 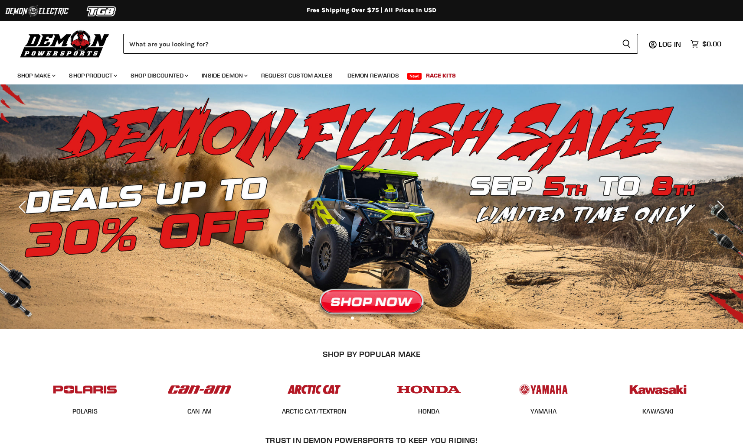 I want to click on img: POPULAR_MAKE_logo_3_027535af-6171-4c5e-a9bc-f0eccd05c5d6.jpg, so click(x=314, y=390).